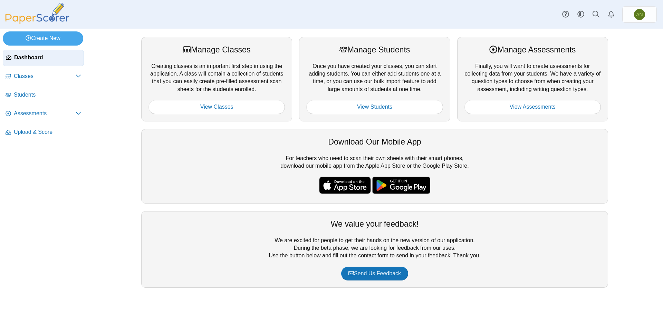 The width and height of the screenshot is (663, 326). What do you see at coordinates (345, 185) in the screenshot?
I see `img: apple-store-badge.svg` at bounding box center [345, 185].